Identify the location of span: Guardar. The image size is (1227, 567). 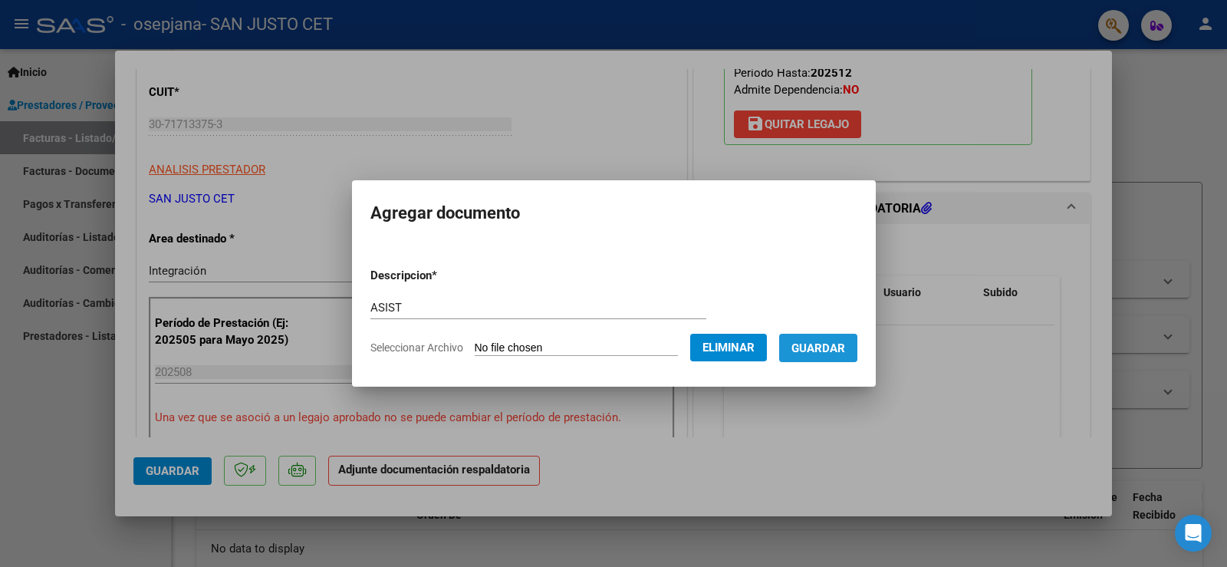
(818, 348).